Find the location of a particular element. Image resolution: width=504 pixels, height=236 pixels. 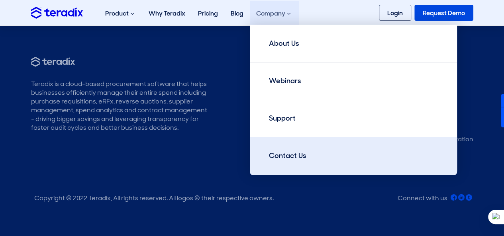

a: Login is located at coordinates (395, 13).